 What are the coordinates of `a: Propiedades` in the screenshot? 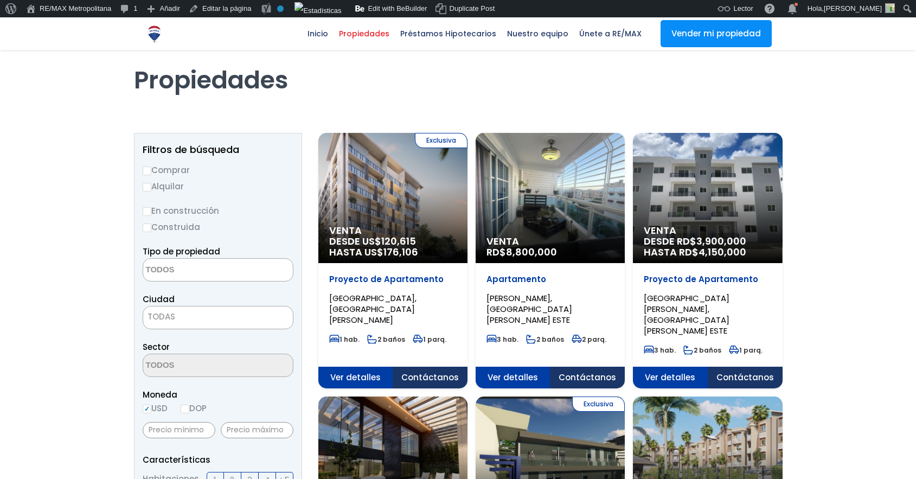 It's located at (364, 34).